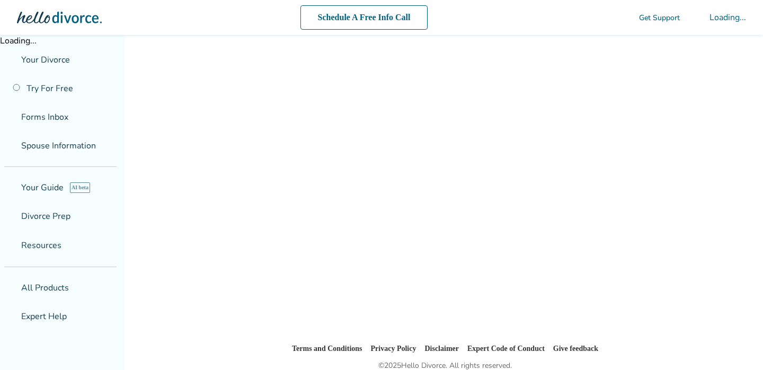 Image resolution: width=763 pixels, height=370 pixels. I want to click on span: list_alt_check, so click(11, 216).